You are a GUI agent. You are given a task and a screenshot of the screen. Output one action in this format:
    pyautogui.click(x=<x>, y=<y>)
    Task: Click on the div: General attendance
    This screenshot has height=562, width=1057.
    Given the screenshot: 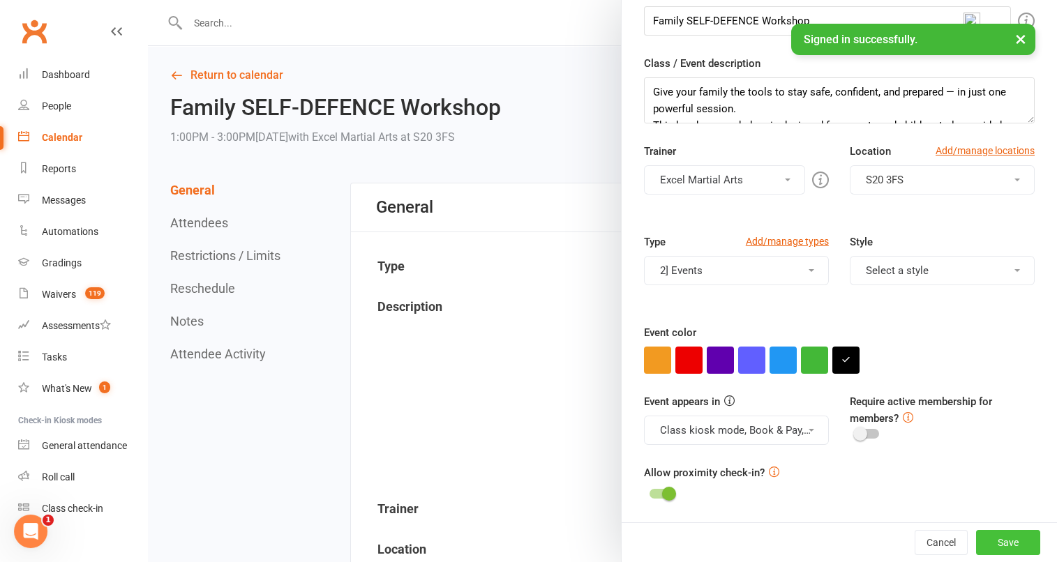 What is the action you would take?
    pyautogui.click(x=84, y=446)
    